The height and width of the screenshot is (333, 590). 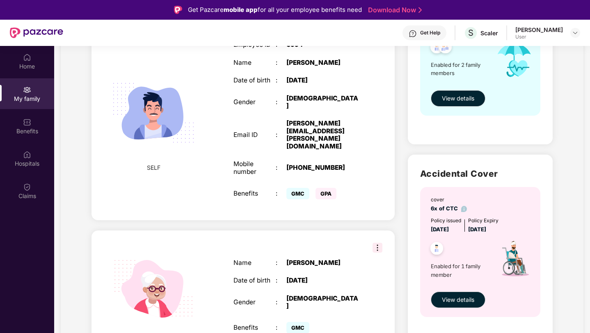 I want to click on a: Download Now, so click(x=393, y=10).